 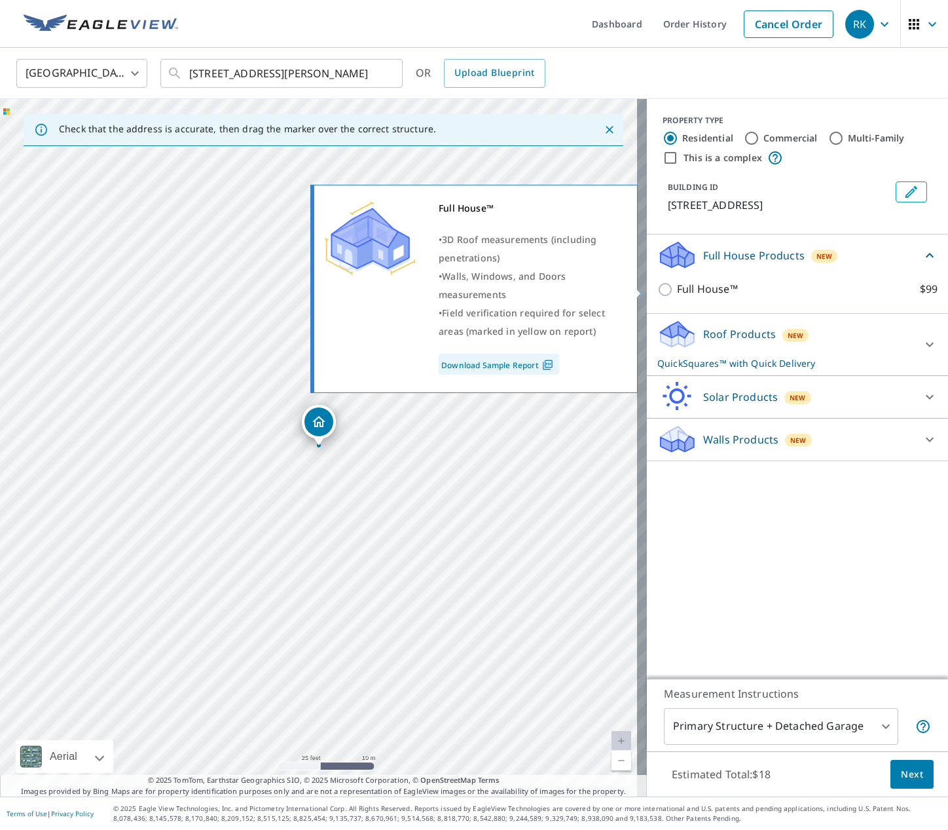 What do you see at coordinates (723, 158) in the screenshot?
I see `label: This is a complex` at bounding box center [723, 158].